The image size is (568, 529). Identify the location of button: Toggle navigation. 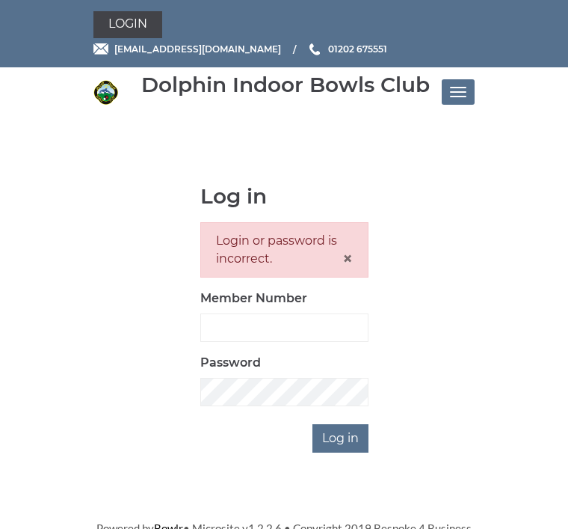
(458, 92).